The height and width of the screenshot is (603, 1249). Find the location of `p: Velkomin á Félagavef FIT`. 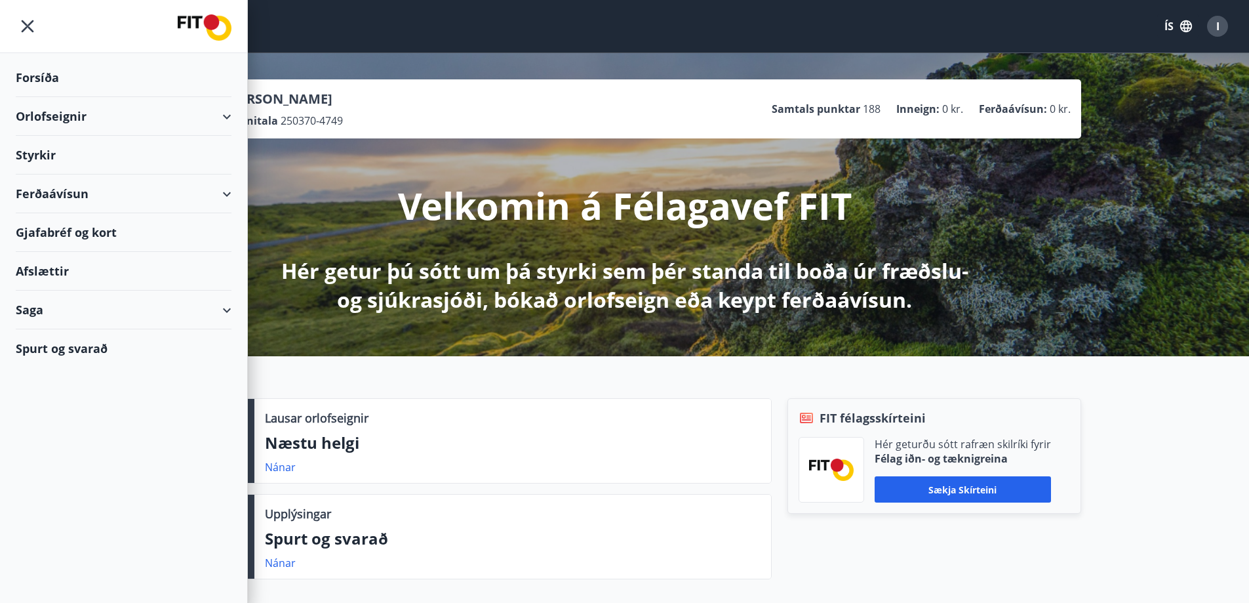

p: Velkomin á Félagavef FIT is located at coordinates (625, 205).